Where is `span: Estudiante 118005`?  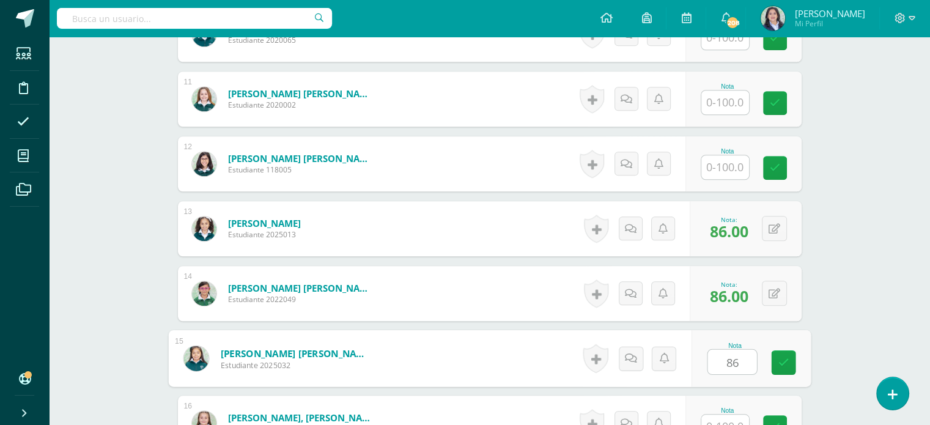
span: Estudiante 118005 is located at coordinates (302, 169).